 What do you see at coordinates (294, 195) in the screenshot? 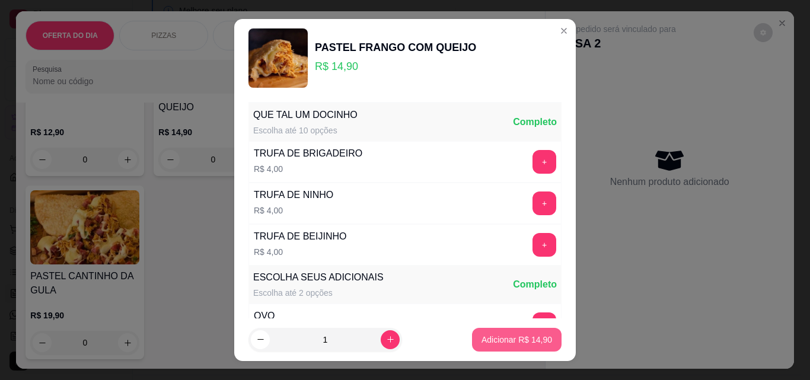
I see `div: TRUFA DE NINHO` at bounding box center [294, 195].